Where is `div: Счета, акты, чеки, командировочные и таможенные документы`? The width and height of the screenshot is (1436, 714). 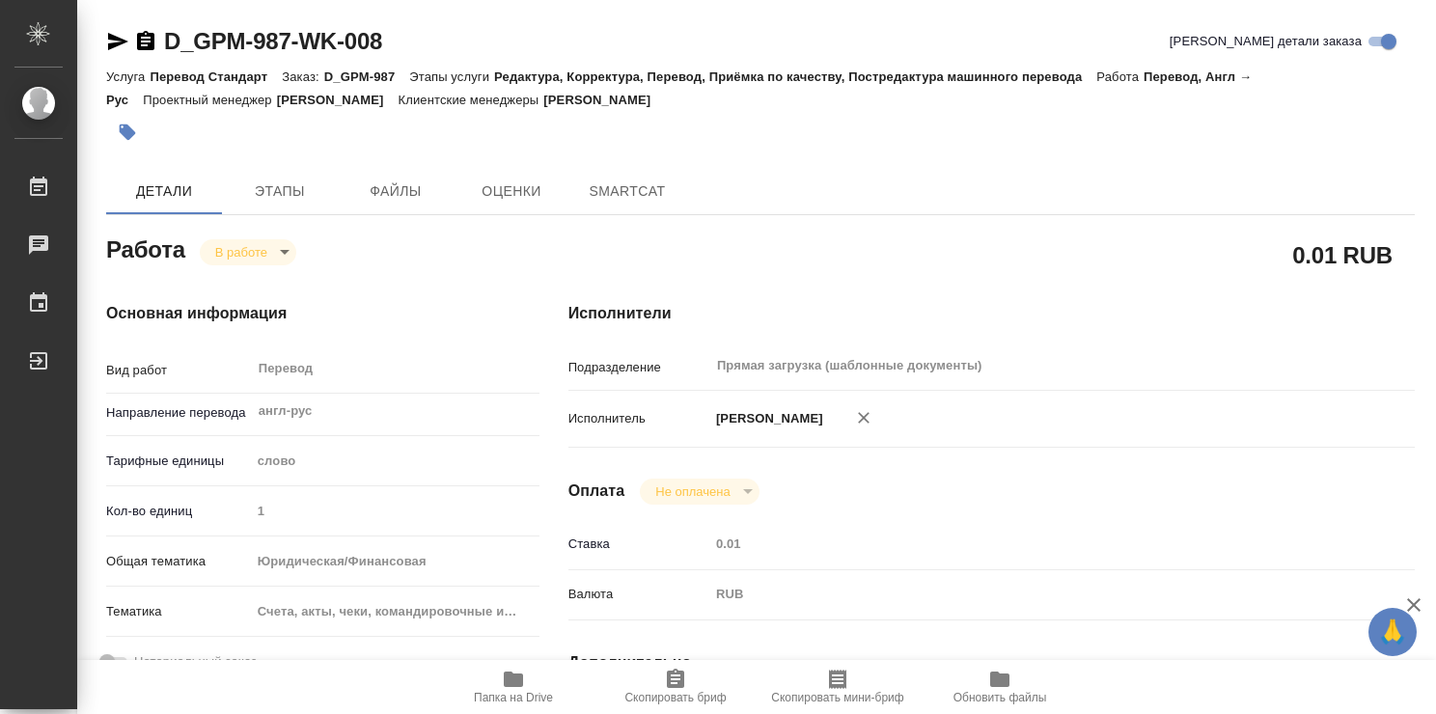
div: Счета, акты, чеки, командировочные и таможенные документы is located at coordinates (396, 612).